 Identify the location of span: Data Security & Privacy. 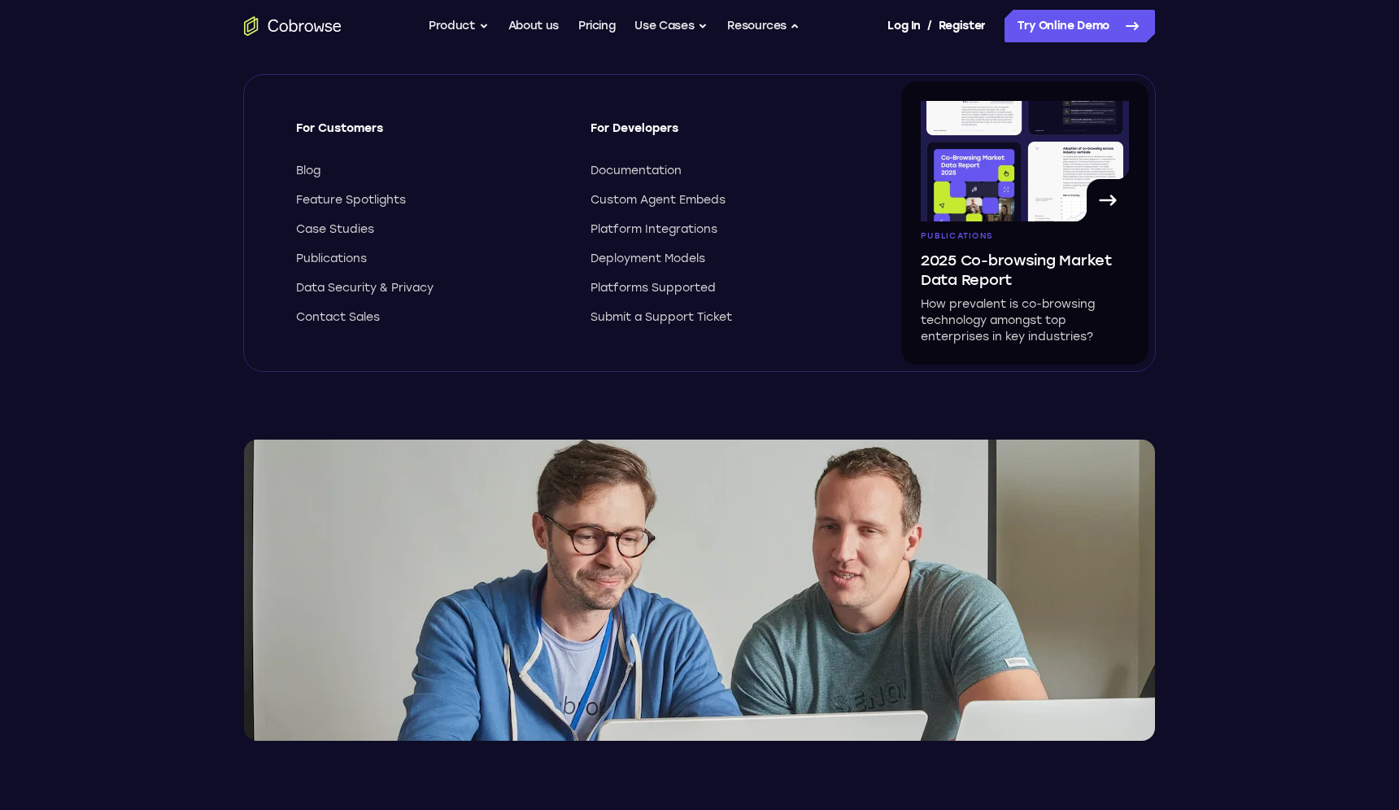
(364, 288).